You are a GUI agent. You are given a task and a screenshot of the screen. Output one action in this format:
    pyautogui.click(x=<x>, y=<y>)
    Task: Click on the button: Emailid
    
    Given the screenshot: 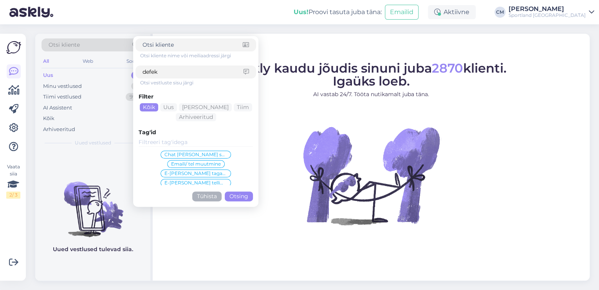 What is the action you would take?
    pyautogui.click(x=402, y=12)
    